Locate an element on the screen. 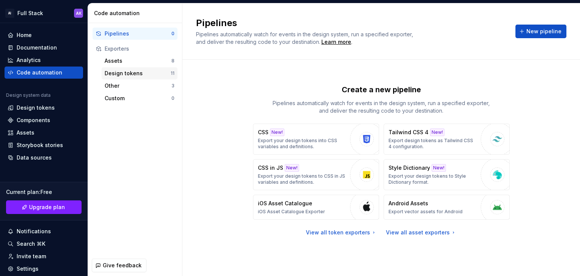  div: AK is located at coordinates (79, 13).